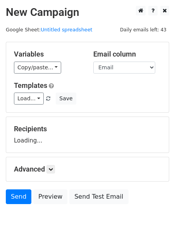  What do you see at coordinates (143, 30) in the screenshot?
I see `span: Daily emails left: 43` at bounding box center [143, 30].